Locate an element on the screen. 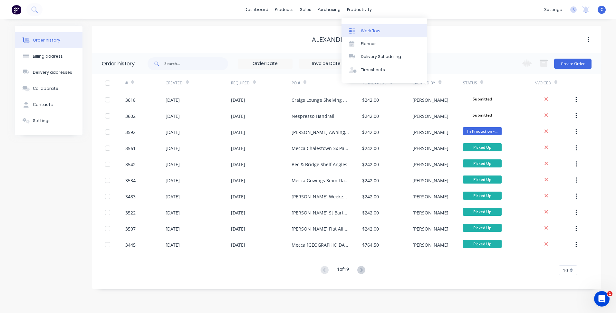 The image size is (616, 313). div: 3483 is located at coordinates (131, 197).